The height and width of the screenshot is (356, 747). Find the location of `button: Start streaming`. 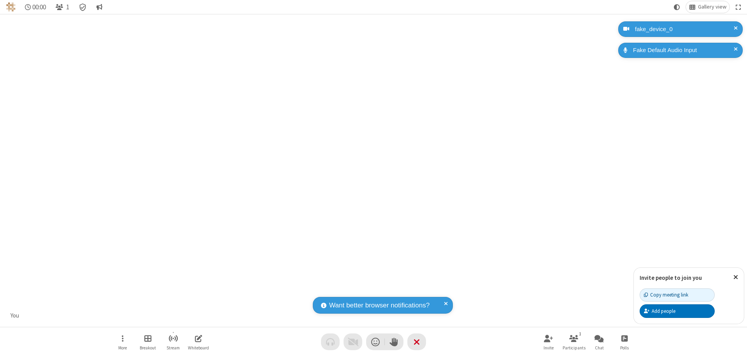

button: Start streaming is located at coordinates (173, 342).